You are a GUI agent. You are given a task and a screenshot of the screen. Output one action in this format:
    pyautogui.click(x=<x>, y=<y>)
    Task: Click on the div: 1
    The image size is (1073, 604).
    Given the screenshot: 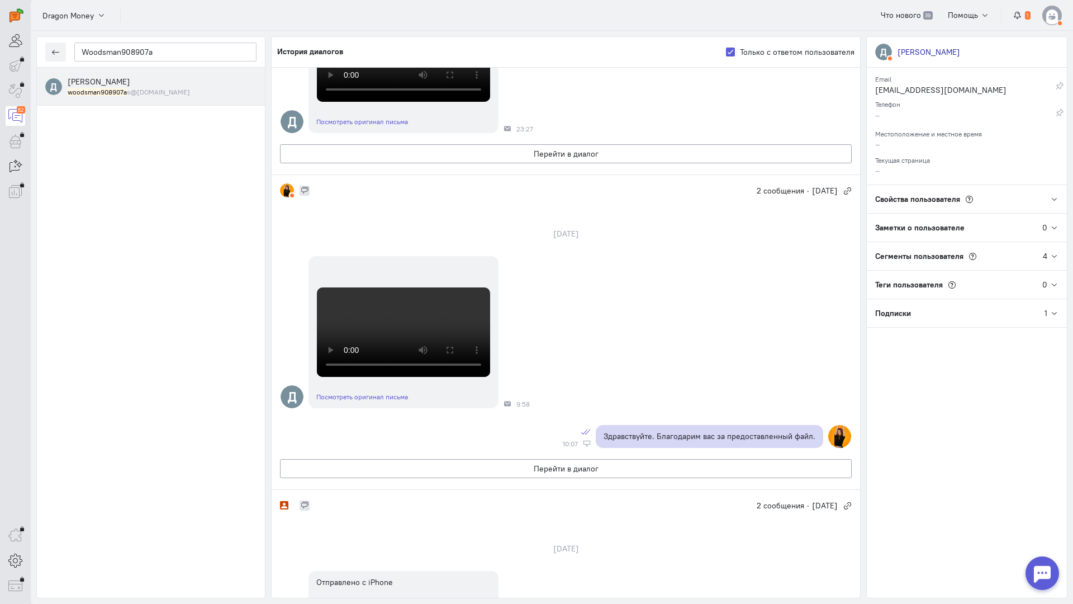 What is the action you would take?
    pyautogui.click(x=1046, y=313)
    